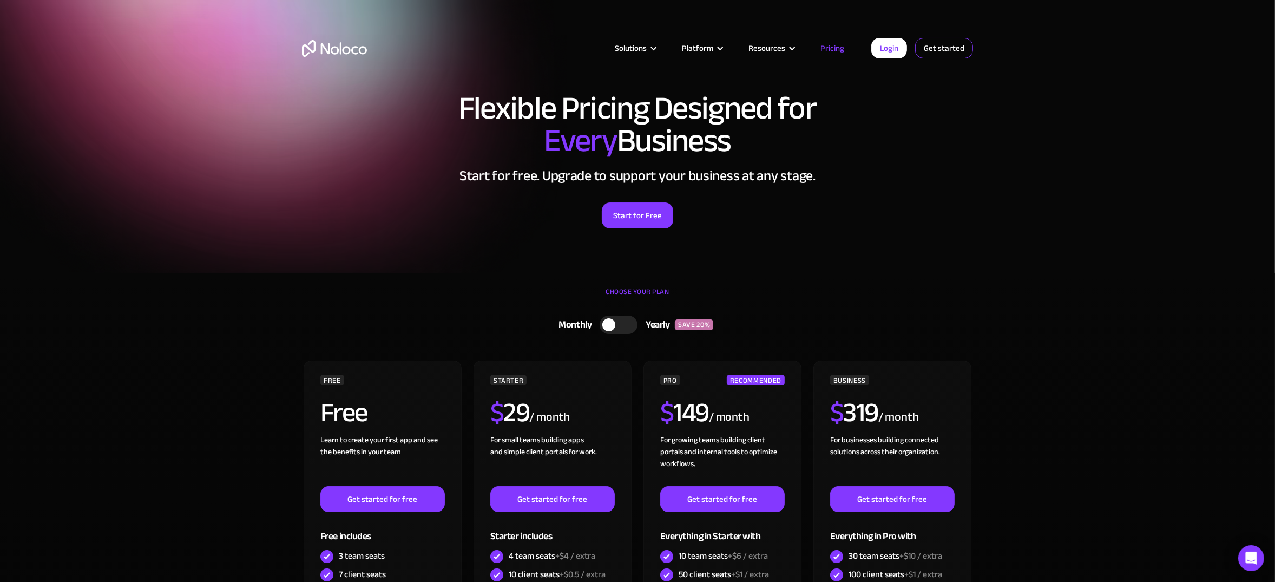 This screenshot has height=582, width=1275. I want to click on h2: Start for free. Upgrade to support your business at any stage., so click(637, 176).